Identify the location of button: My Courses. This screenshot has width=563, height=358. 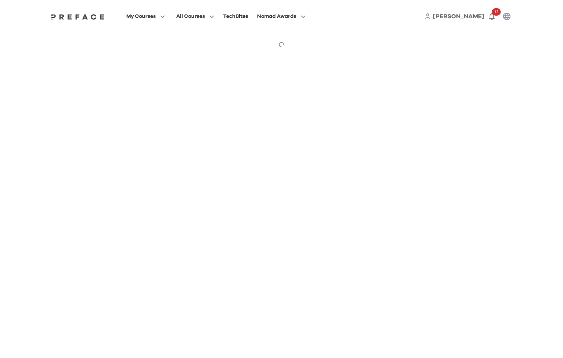
(146, 16).